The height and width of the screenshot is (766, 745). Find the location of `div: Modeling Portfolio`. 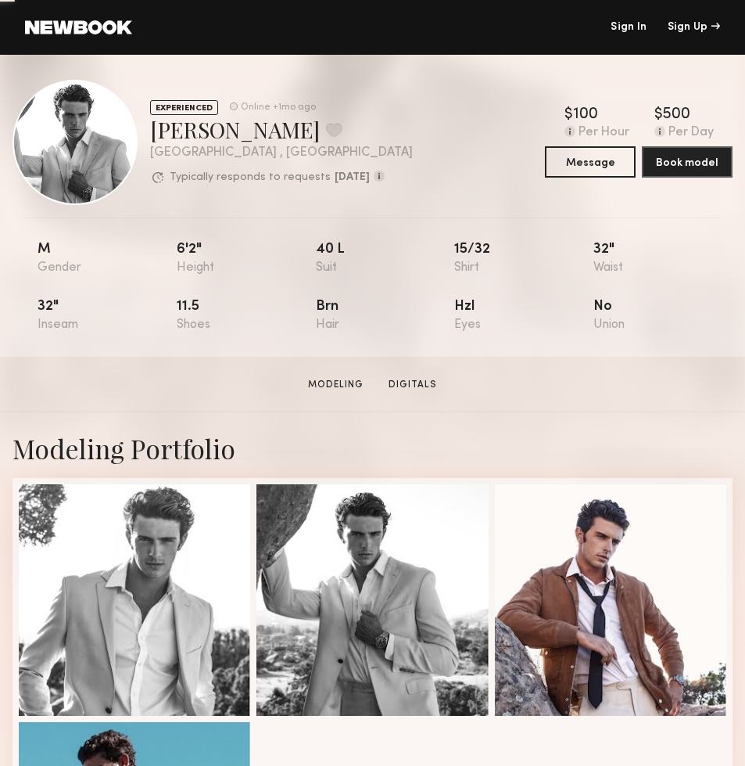

div: Modeling Portfolio is located at coordinates (372, 448).